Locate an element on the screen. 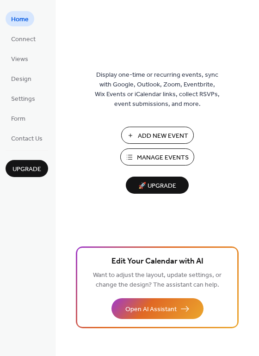 The height and width of the screenshot is (356, 259). span: Home is located at coordinates (20, 19).